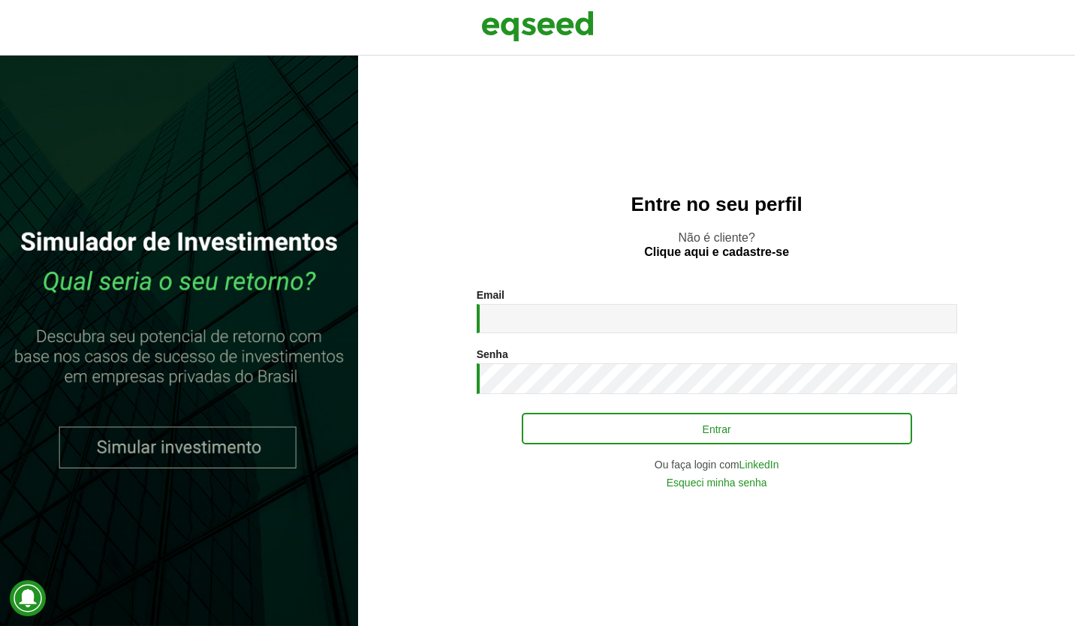 The width and height of the screenshot is (1075, 626). Describe the element at coordinates (538, 26) in the screenshot. I see `img: EqSeed Logo` at that location.